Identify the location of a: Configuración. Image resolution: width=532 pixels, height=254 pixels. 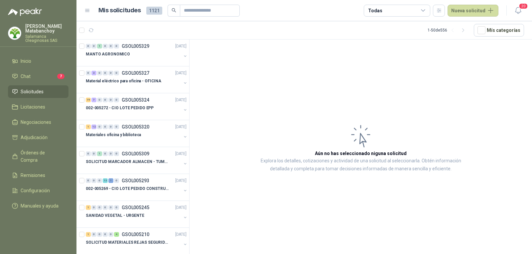
(38, 191).